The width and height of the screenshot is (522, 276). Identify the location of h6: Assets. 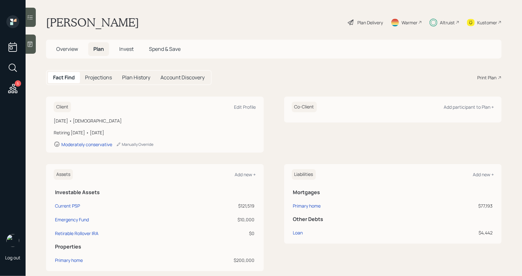
(63, 174).